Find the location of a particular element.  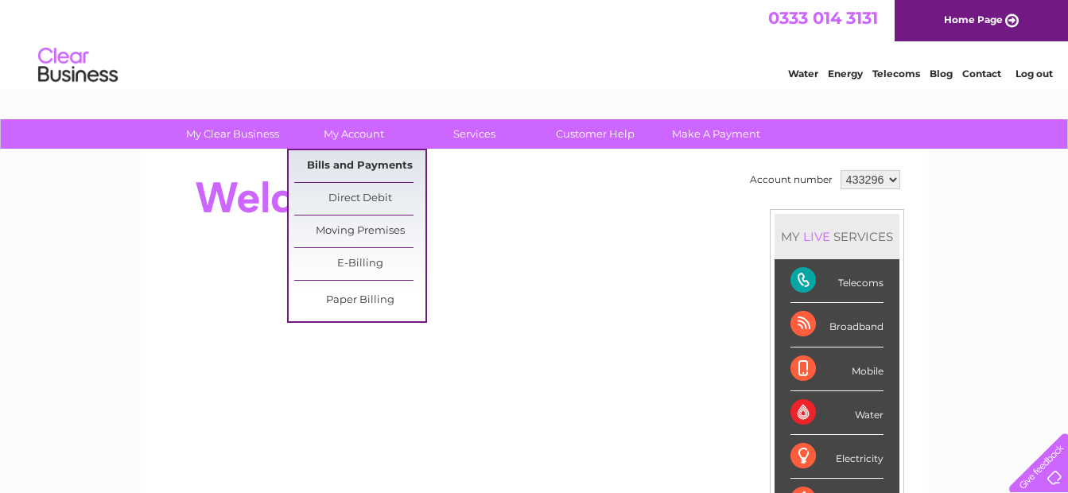

a: My Account is located at coordinates (353, 134).